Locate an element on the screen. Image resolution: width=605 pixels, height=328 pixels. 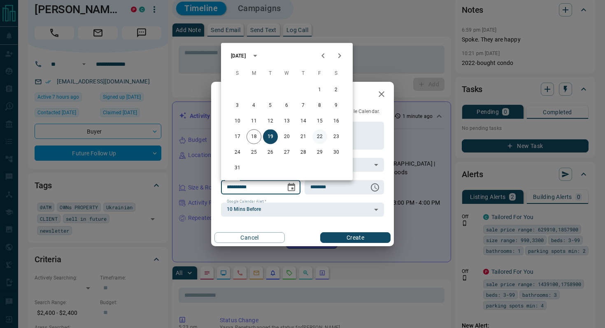
span: Thursday is located at coordinates (303, 74).